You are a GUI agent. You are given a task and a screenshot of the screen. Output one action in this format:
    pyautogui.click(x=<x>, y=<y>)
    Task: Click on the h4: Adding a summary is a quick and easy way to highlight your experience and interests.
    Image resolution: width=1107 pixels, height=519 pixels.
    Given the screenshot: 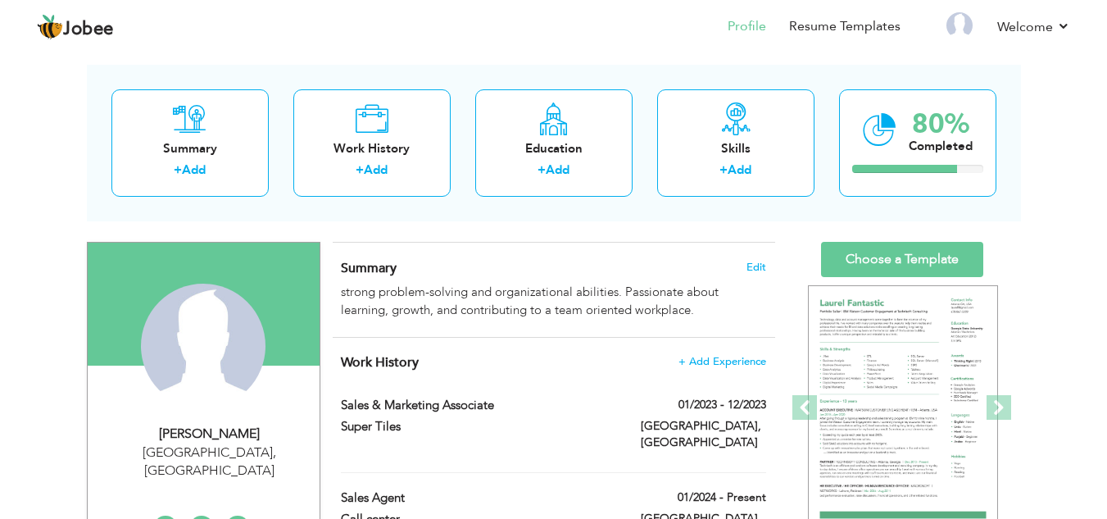 What is the action you would take?
    pyautogui.click(x=553, y=268)
    